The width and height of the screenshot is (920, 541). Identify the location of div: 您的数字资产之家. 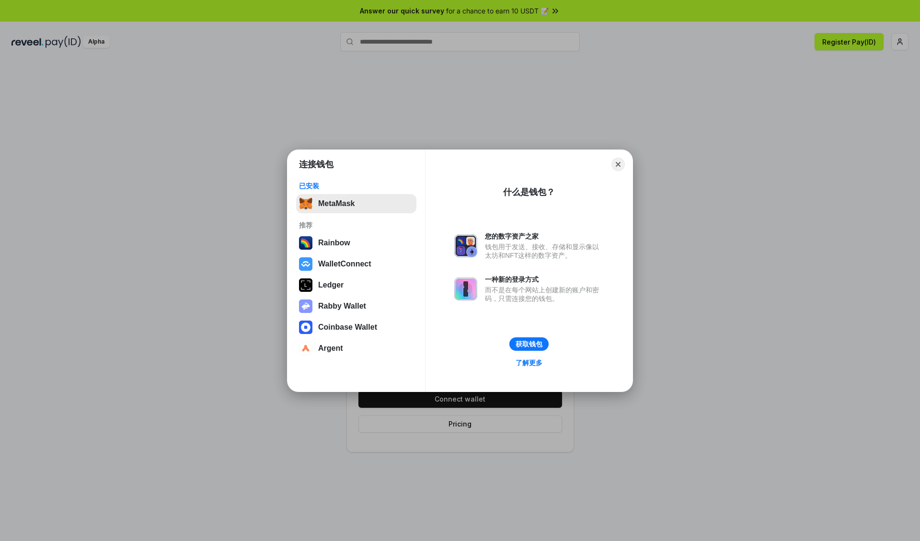
(544, 236).